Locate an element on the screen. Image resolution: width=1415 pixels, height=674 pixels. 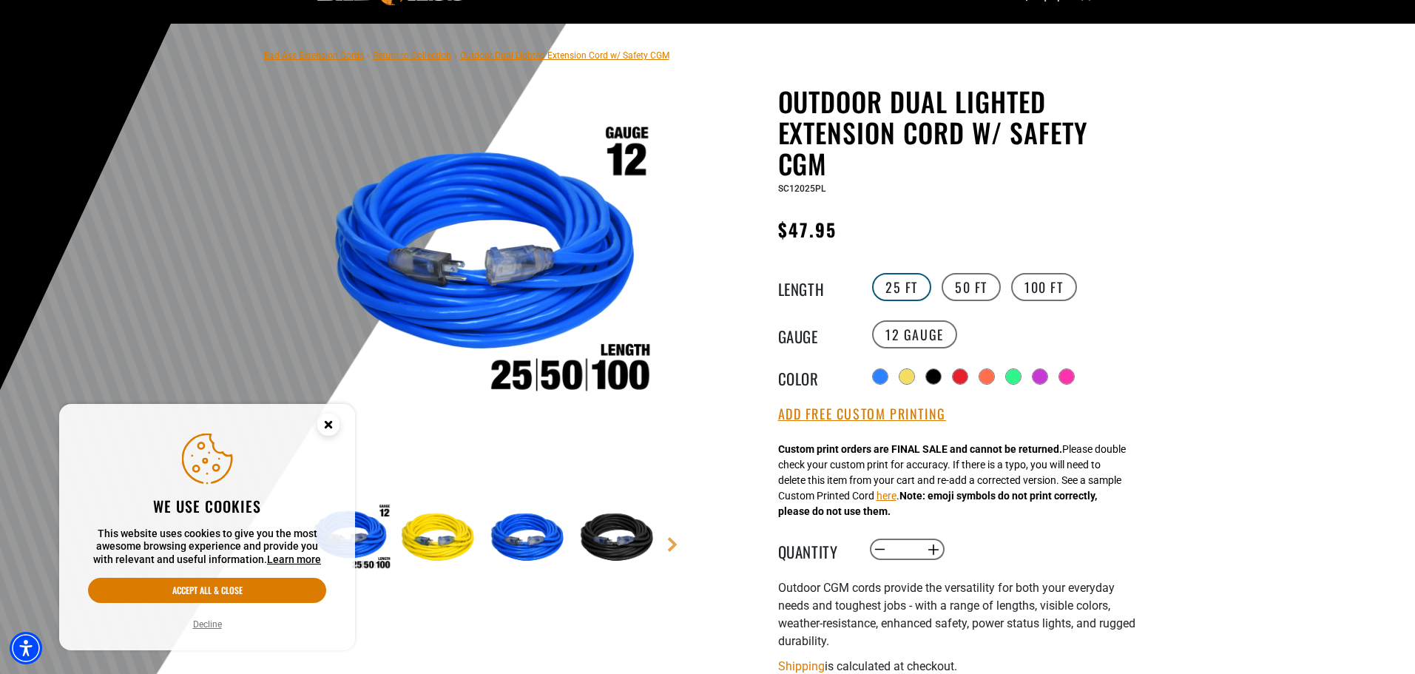
strong: Note: emoji symbols do not print correctly, please do not use them. is located at coordinates (937, 503).